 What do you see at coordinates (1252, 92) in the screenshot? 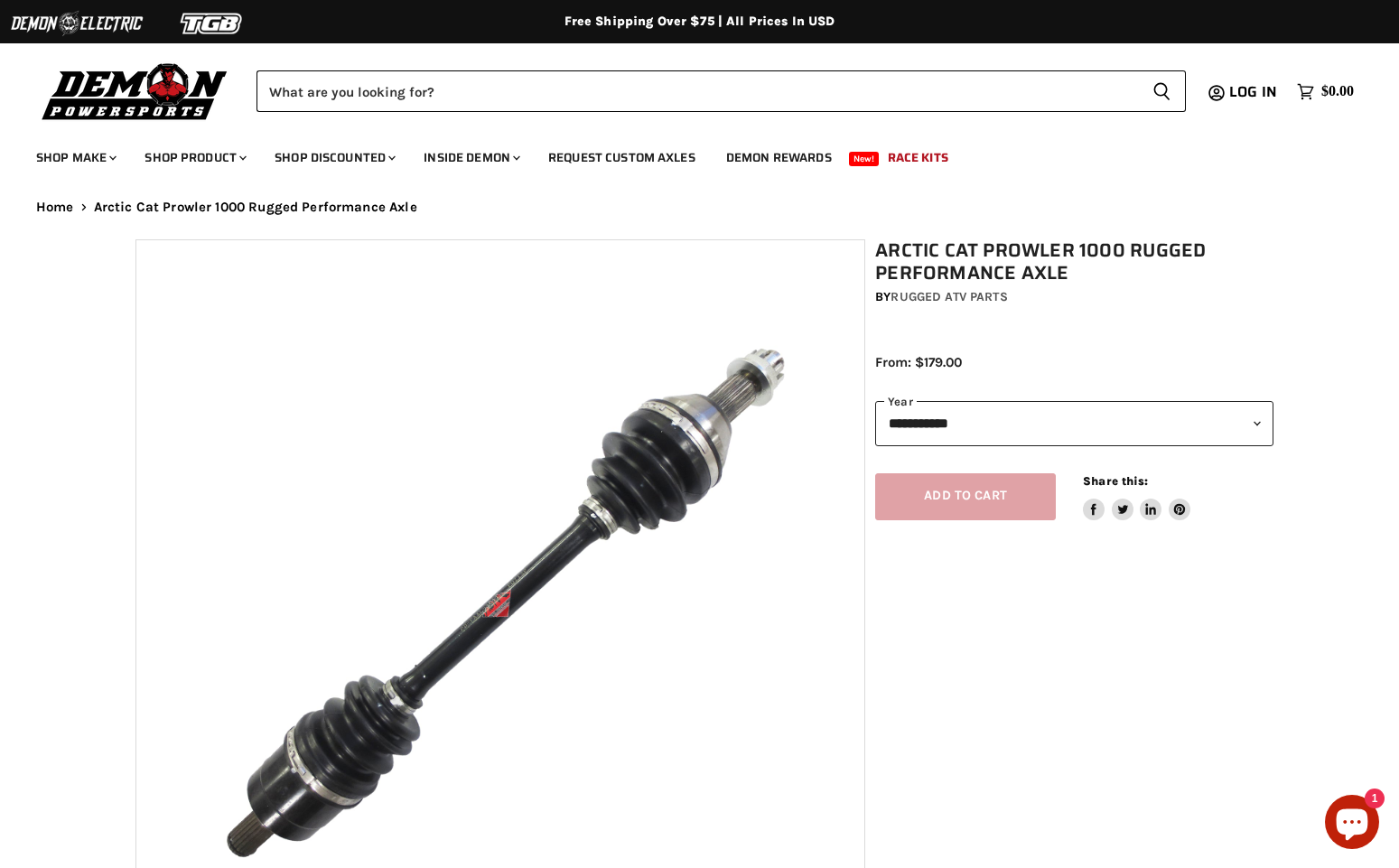
I see `span: Log in` at bounding box center [1252, 92].